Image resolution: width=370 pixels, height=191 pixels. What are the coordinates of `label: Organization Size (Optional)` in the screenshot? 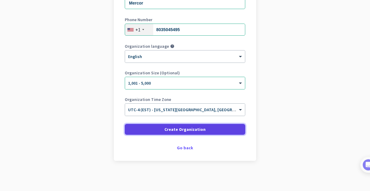 It's located at (185, 73).